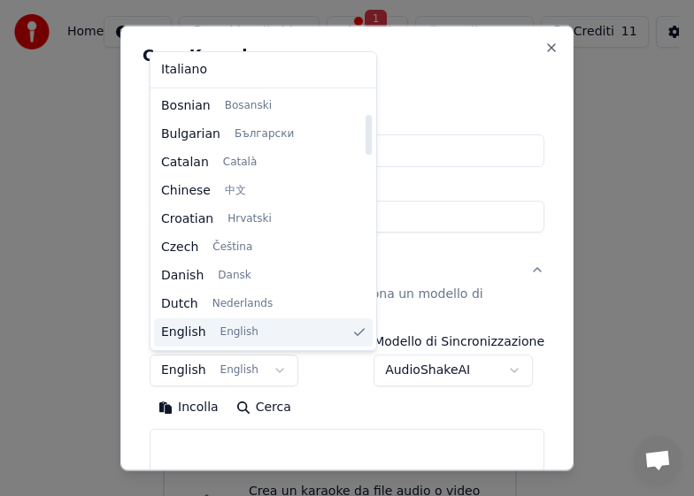 Image resolution: width=694 pixels, height=496 pixels. Describe the element at coordinates (248, 106) in the screenshot. I see `span: Bosanski` at that location.